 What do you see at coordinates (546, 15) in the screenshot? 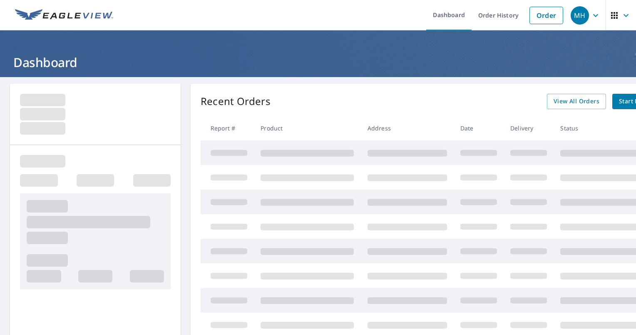
I see `a: Order` at bounding box center [546, 15].